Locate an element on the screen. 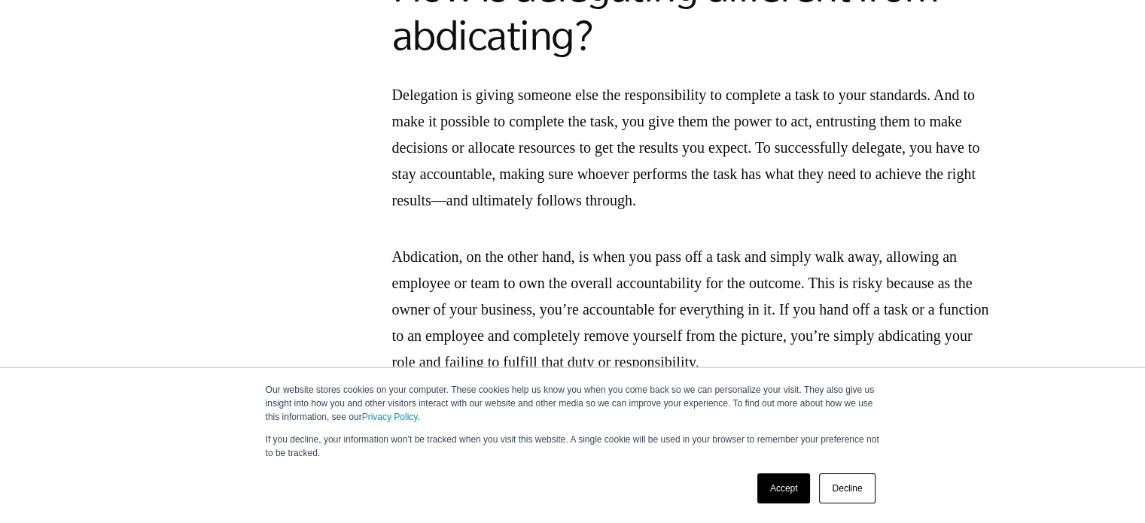  p: Abdication, on the other hand, is when you pass off a task and simply walk away, allowing an empl... is located at coordinates (693, 309).